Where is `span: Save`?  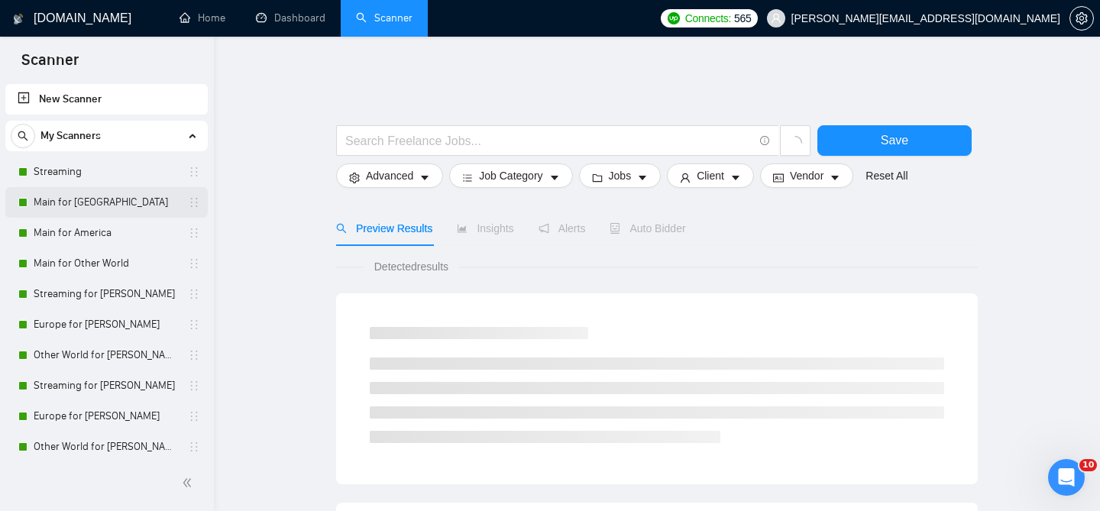
span: Save is located at coordinates (895, 140).